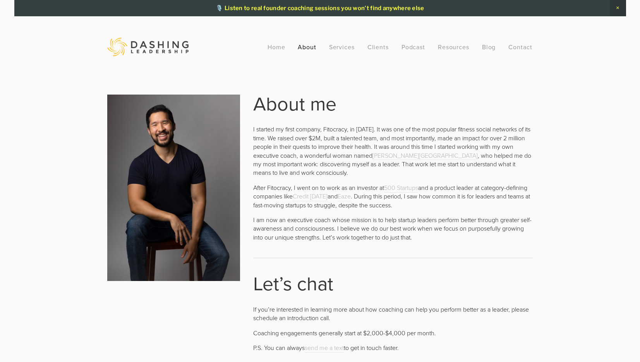  Describe the element at coordinates (521, 47) in the screenshot. I see `a: Contact` at that location.